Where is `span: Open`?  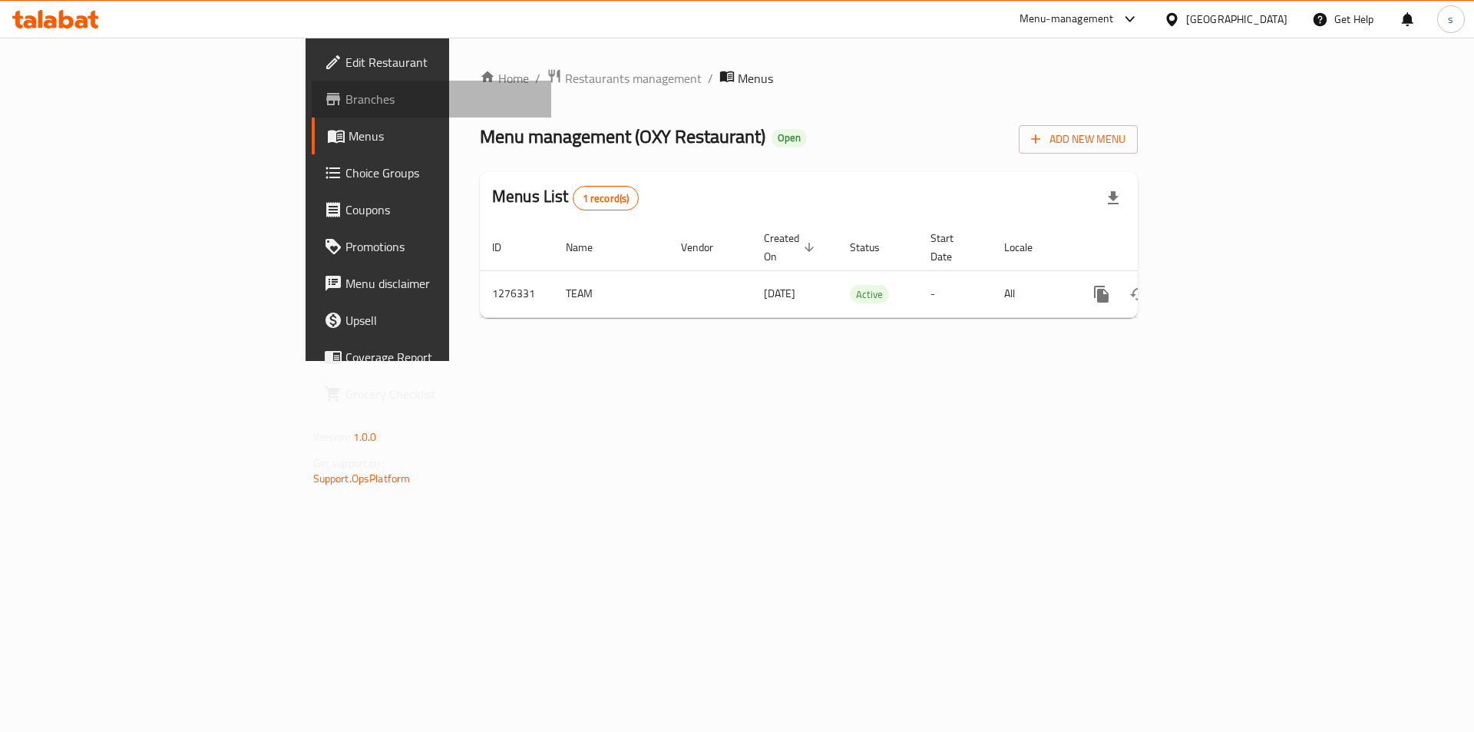
span: Open is located at coordinates (789, 137).